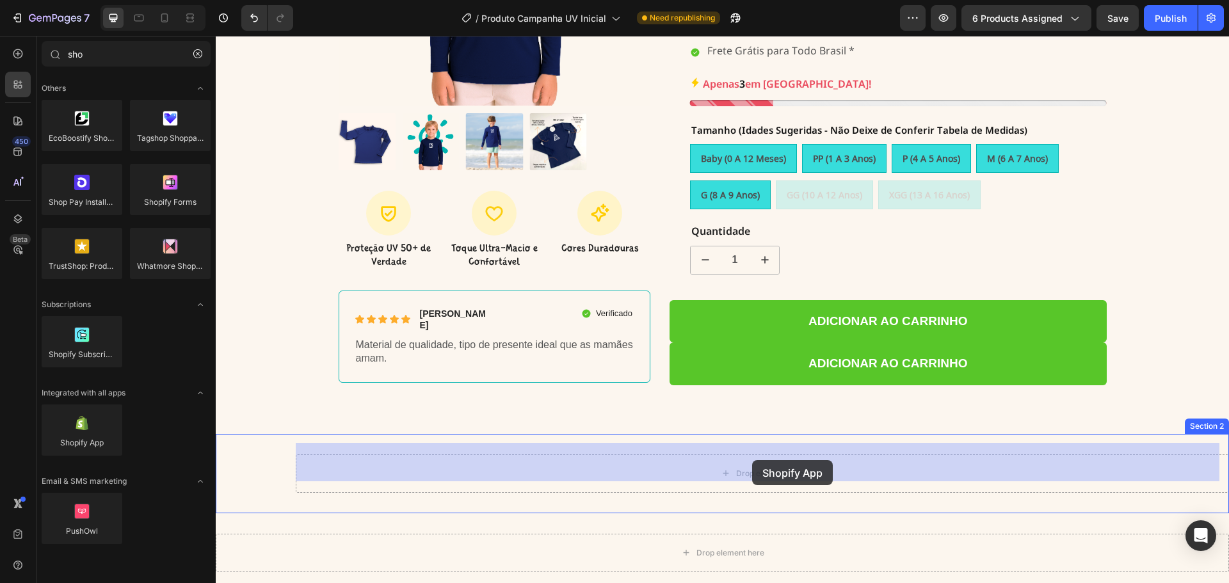  What do you see at coordinates (84, 481) in the screenshot?
I see `span: Email & SMS marketing` at bounding box center [84, 481].